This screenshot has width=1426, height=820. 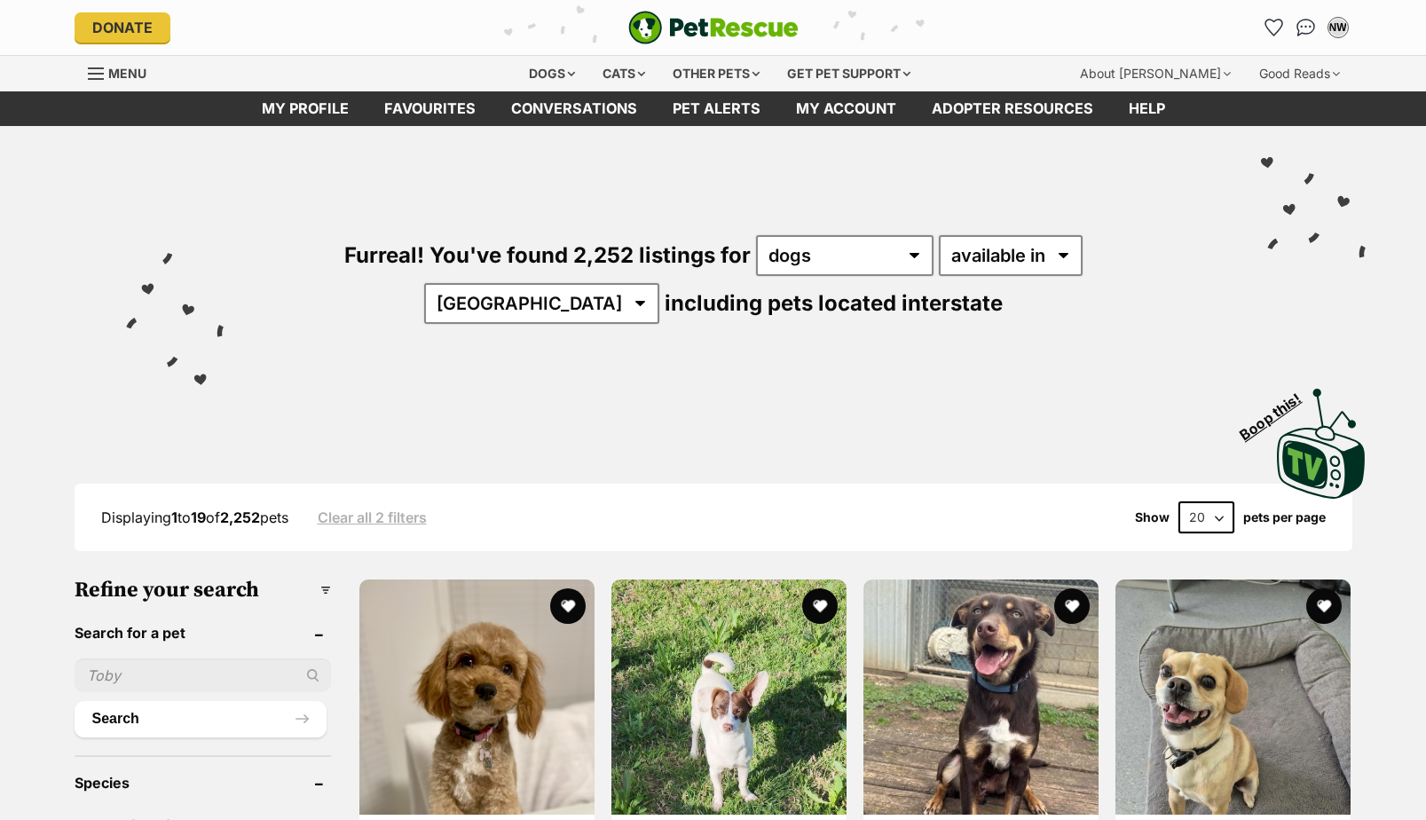 I want to click on a: My account, so click(x=846, y=108).